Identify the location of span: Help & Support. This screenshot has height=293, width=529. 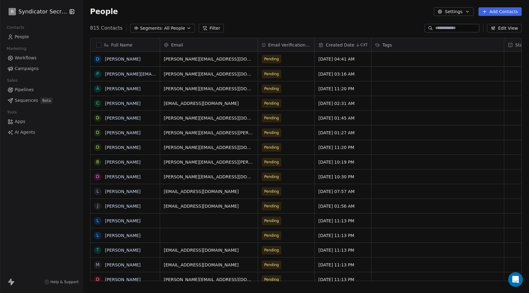
(65, 282).